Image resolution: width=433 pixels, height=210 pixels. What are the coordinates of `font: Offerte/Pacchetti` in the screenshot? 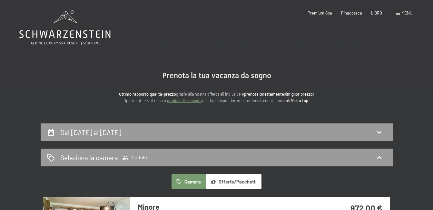 It's located at (238, 181).